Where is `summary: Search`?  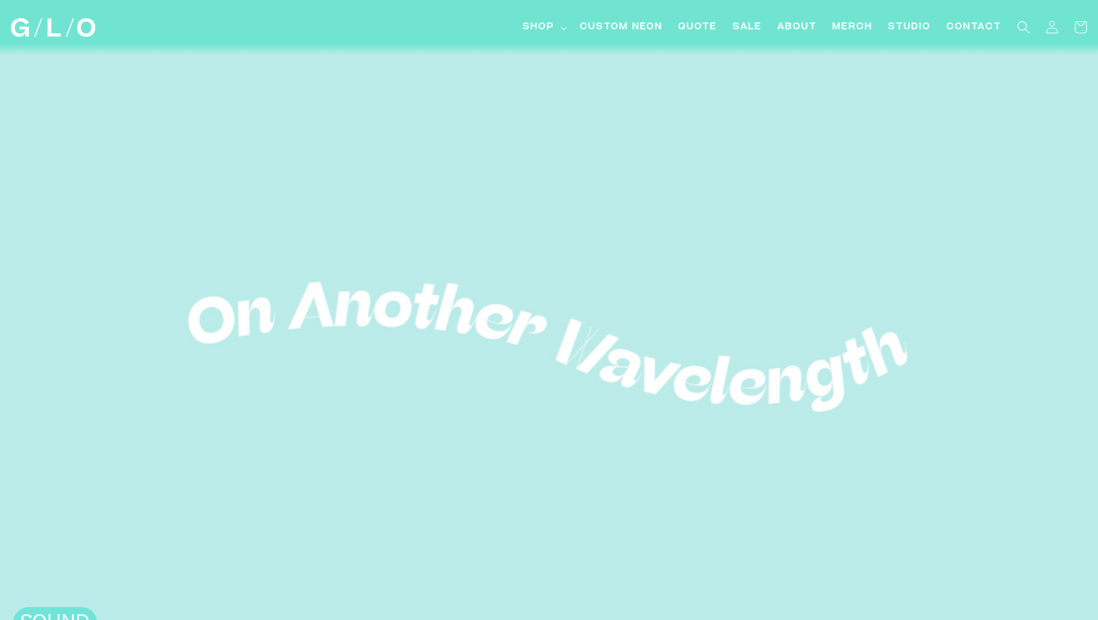
summary: Search is located at coordinates (1023, 27).